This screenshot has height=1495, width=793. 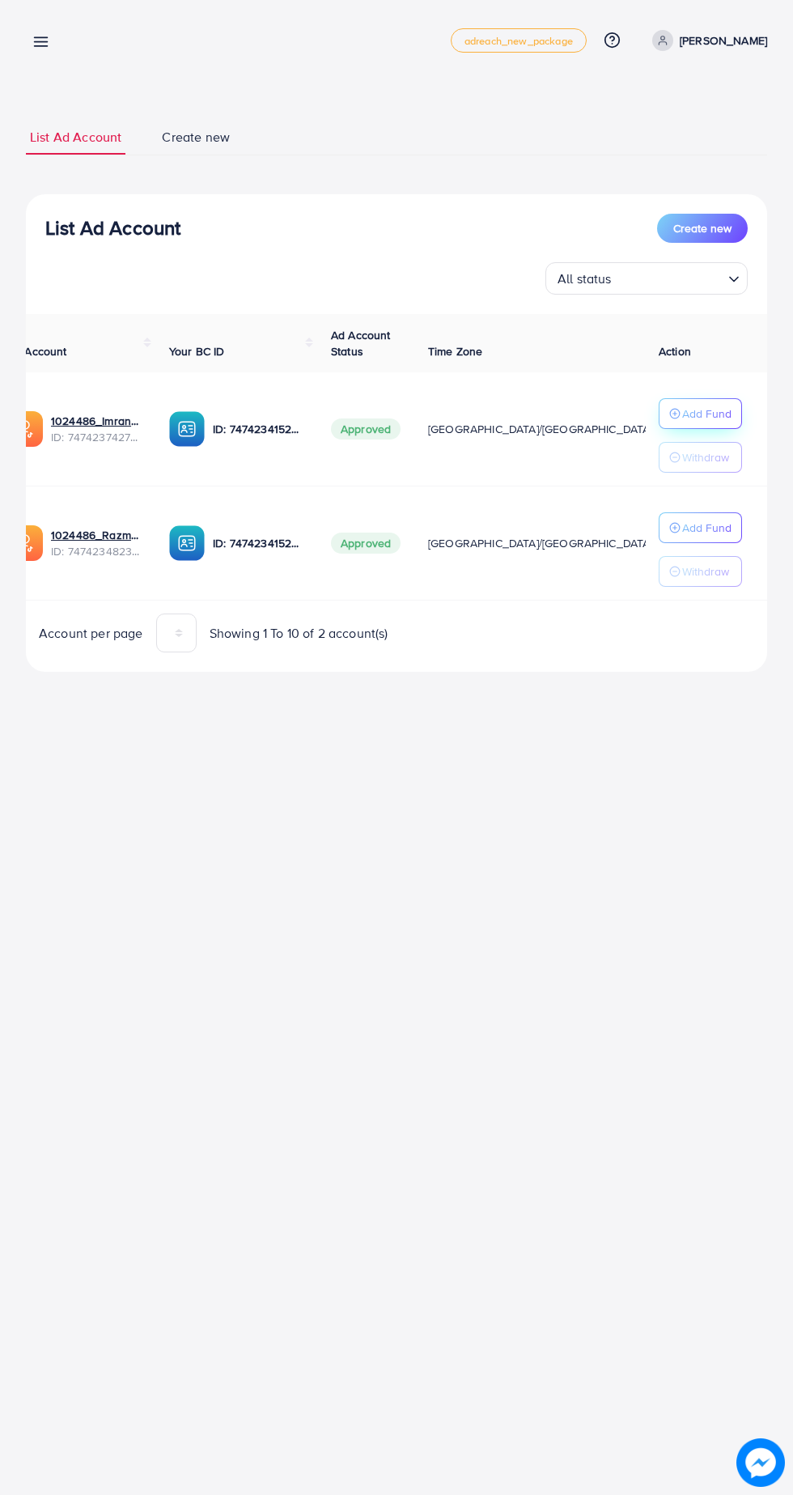 I want to click on span: Ad Account, so click(x=37, y=351).